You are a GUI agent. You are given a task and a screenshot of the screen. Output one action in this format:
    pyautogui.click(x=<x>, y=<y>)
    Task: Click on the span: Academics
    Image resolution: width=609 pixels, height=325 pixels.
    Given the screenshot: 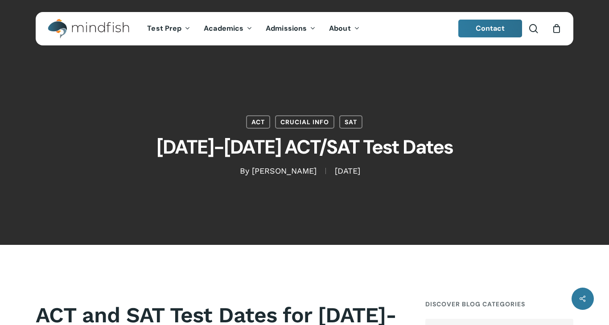 What is the action you would take?
    pyautogui.click(x=223, y=28)
    